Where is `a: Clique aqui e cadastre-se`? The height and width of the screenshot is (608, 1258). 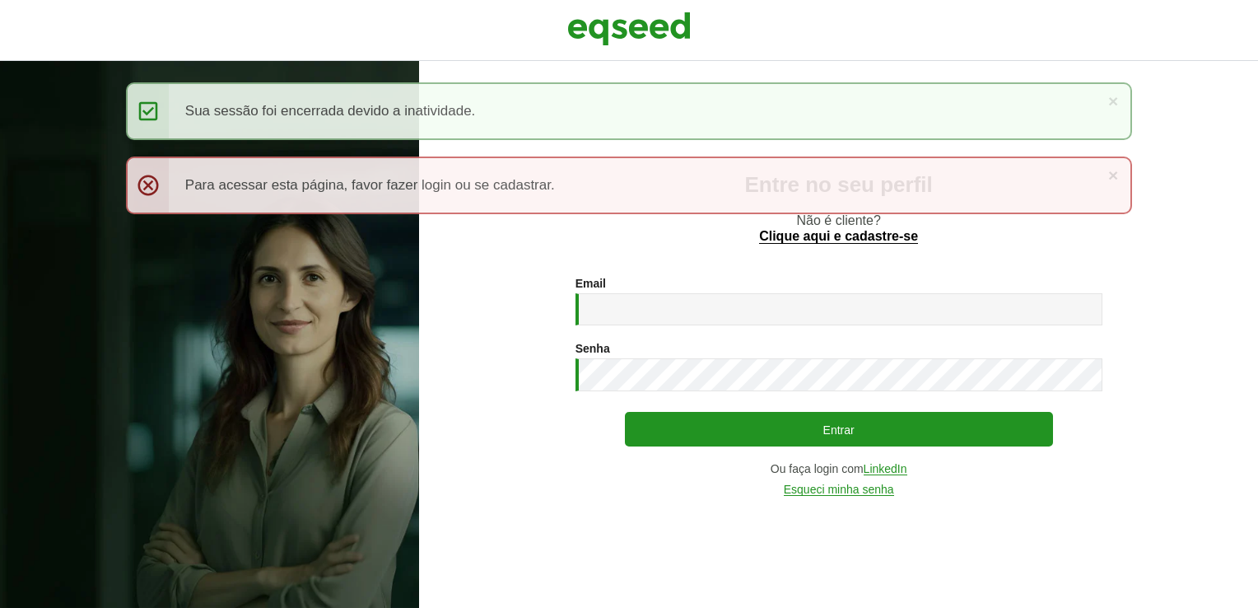 a: Clique aqui e cadastre-se is located at coordinates (838, 236).